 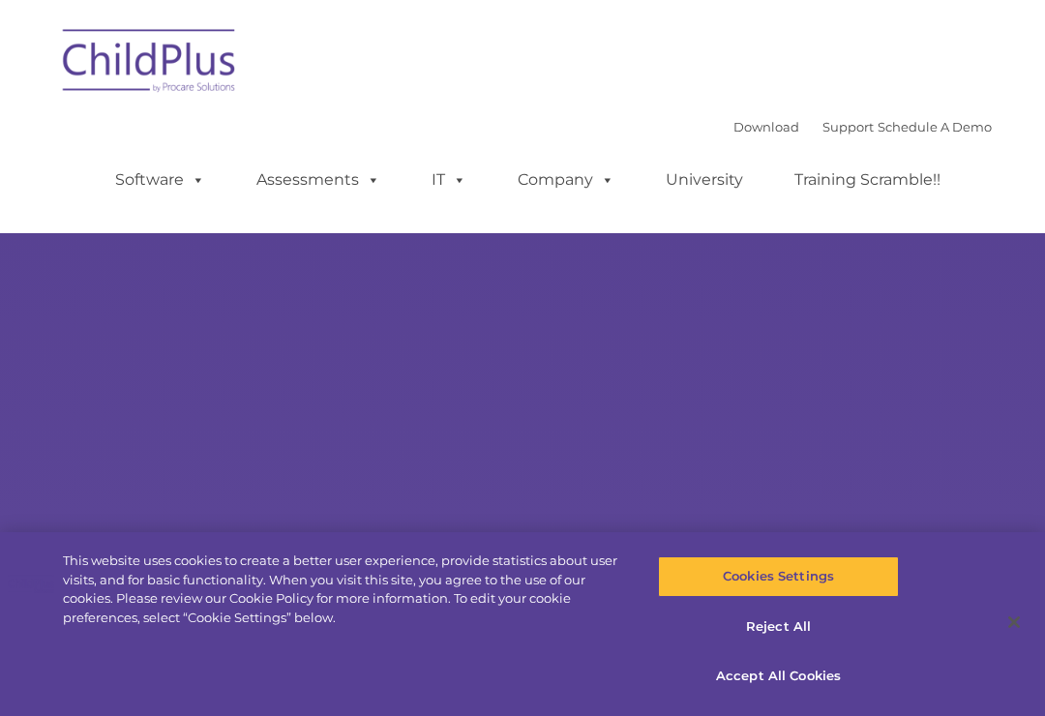 I want to click on a: Schedule A Demo, so click(x=934, y=127).